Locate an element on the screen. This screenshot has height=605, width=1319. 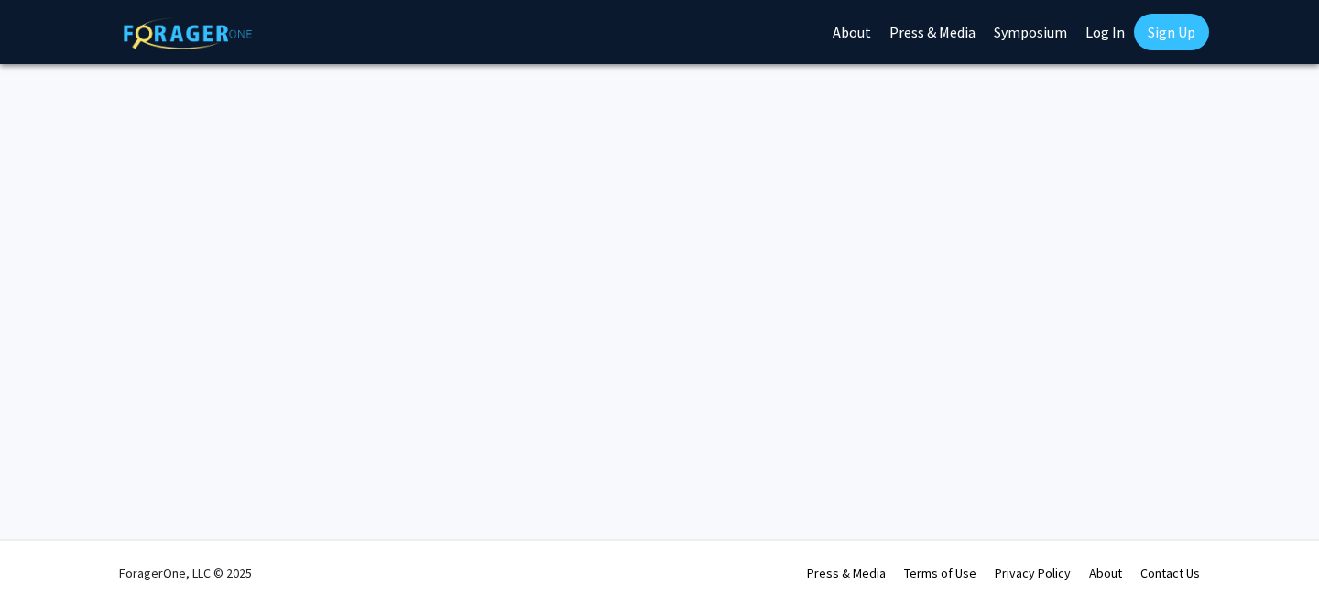
a: Privacy Policy is located at coordinates (1032, 573).